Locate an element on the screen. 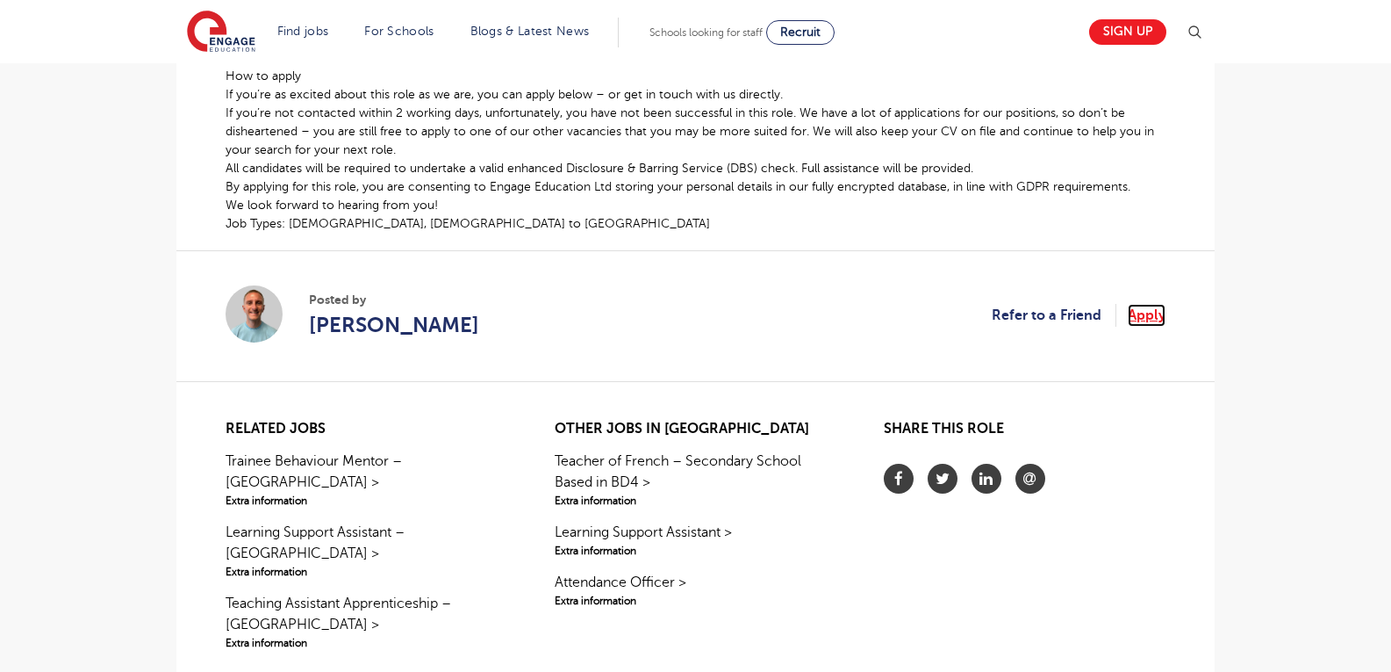  a: Apply is located at coordinates (1147, 315).